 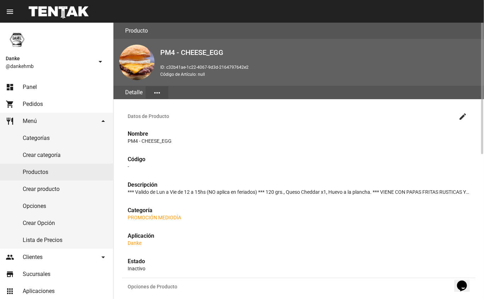 I want to click on span: Panel, so click(x=30, y=87).